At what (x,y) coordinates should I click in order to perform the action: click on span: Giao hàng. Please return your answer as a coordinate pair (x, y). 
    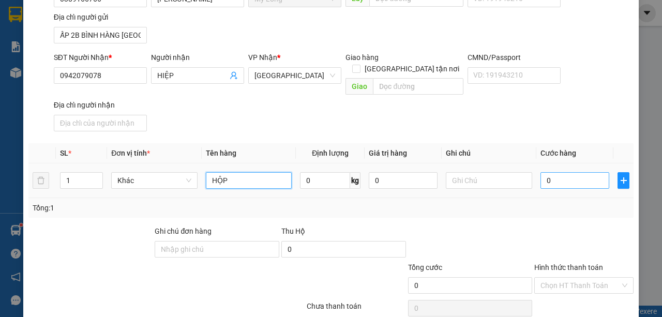
    Looking at the image, I should click on (362, 57).